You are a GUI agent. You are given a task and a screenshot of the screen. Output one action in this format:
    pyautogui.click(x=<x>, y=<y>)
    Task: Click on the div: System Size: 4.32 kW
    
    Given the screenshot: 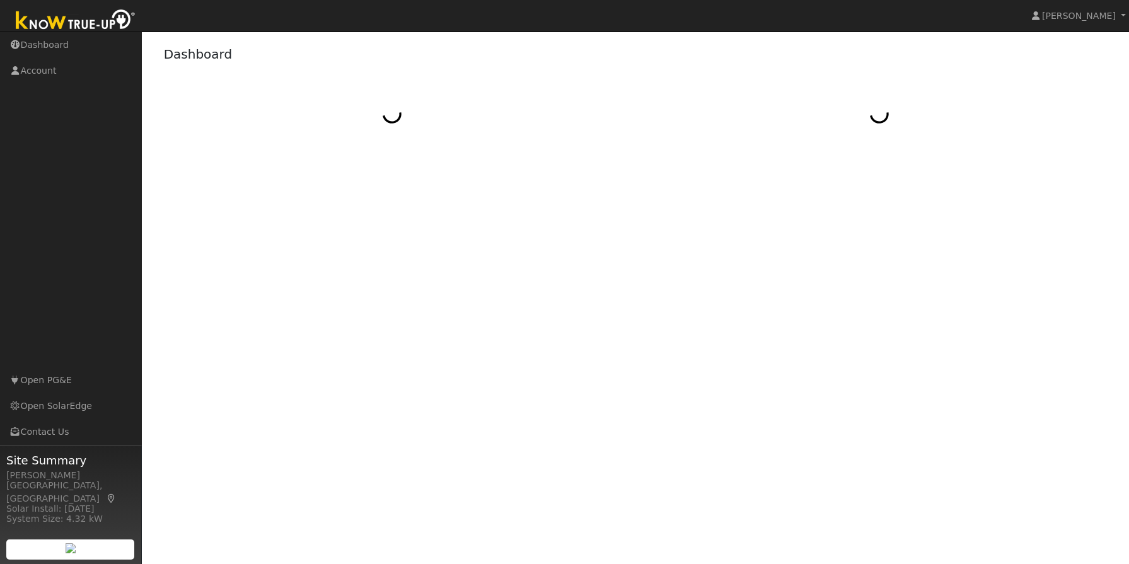 What is the action you would take?
    pyautogui.click(x=71, y=519)
    